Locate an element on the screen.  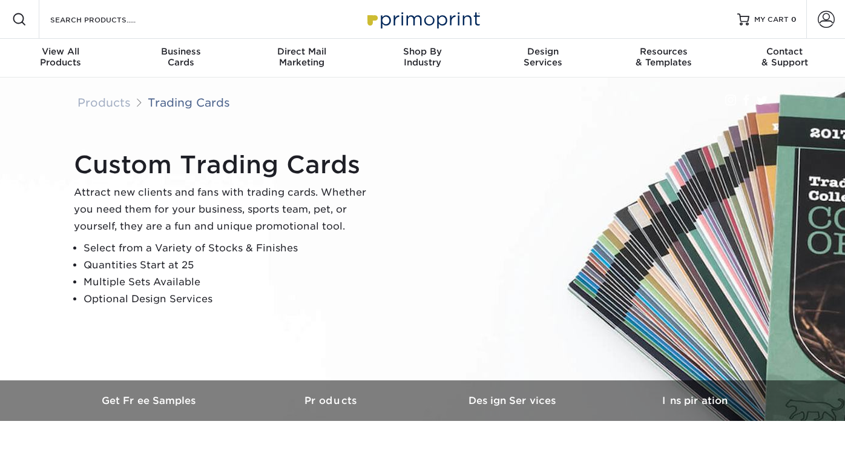
input: SEARCH PRODUCTS..... is located at coordinates (108, 19).